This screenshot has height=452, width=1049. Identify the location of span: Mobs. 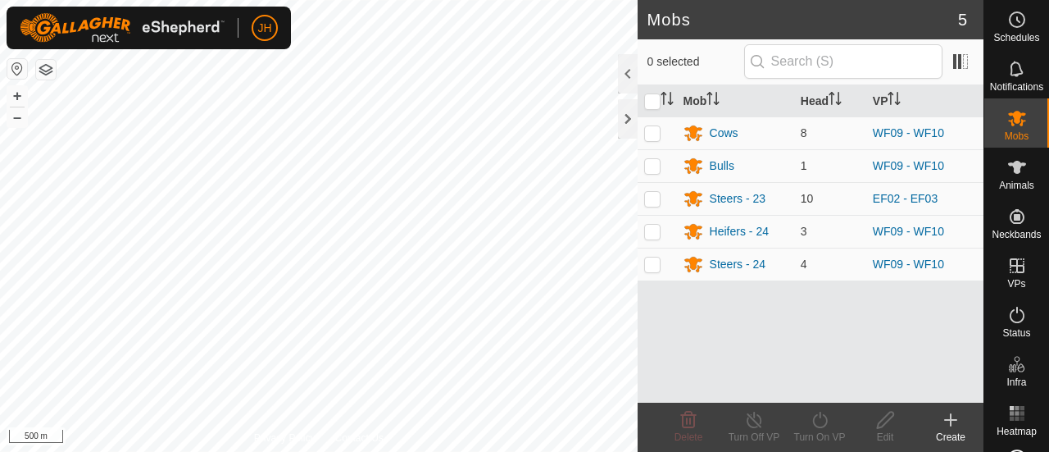
(1016, 136).